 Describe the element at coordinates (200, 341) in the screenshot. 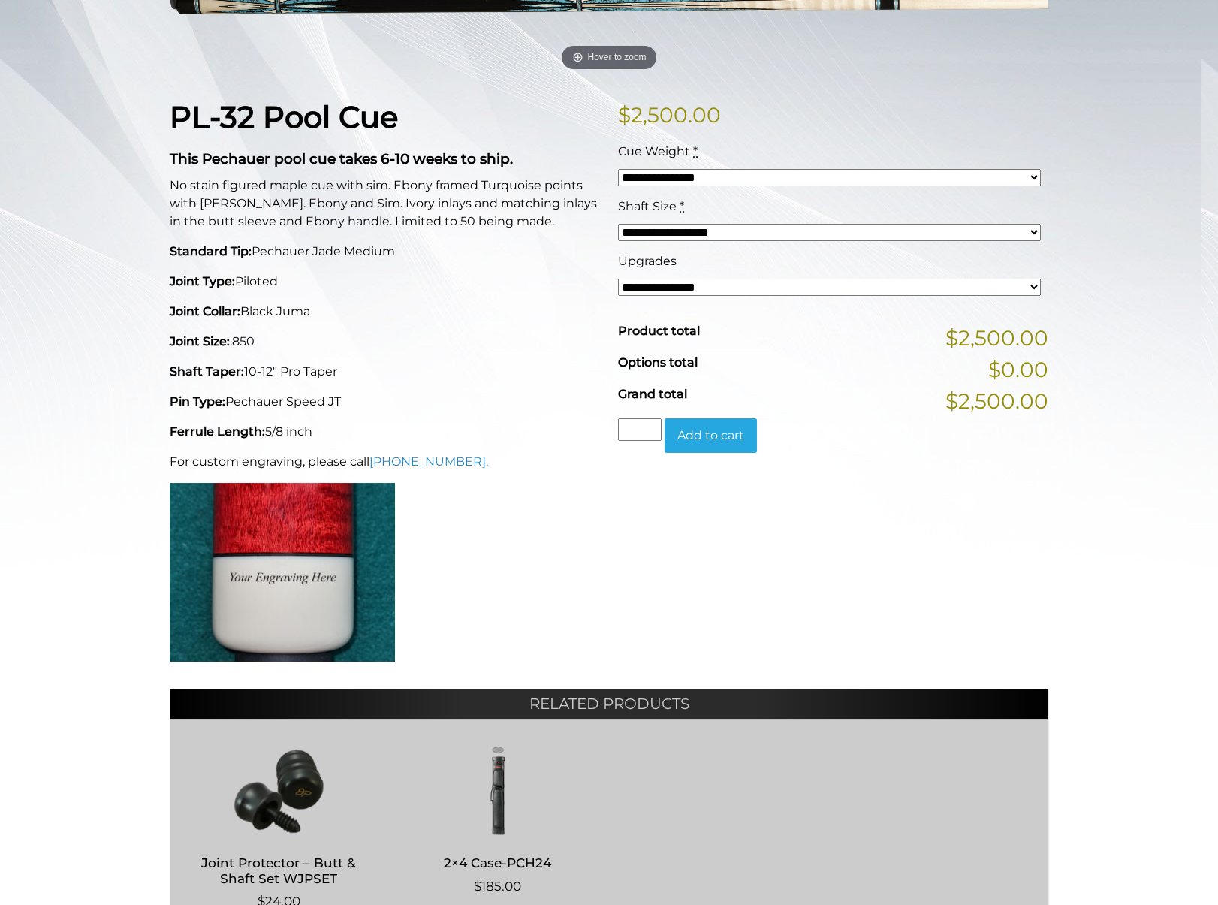

I see `strong: Joint Size:` at that location.